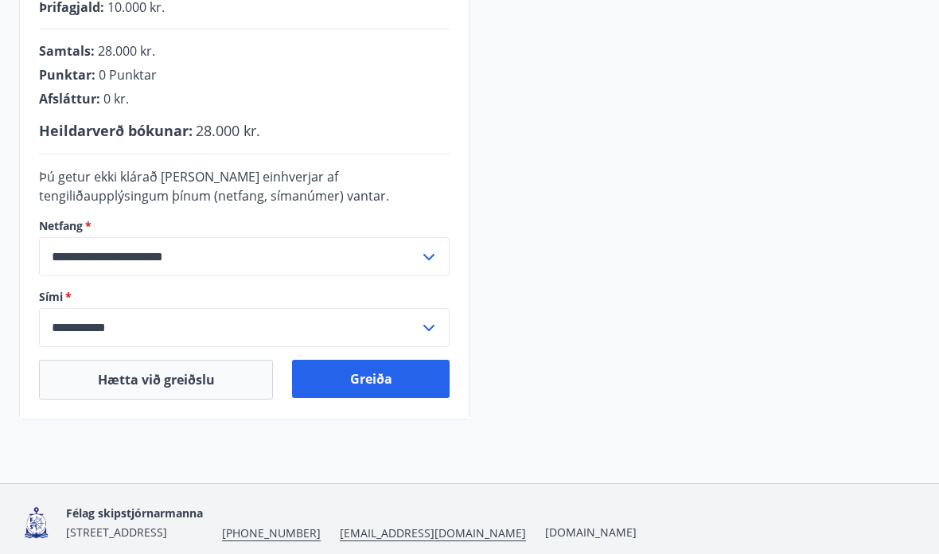 Image resolution: width=939 pixels, height=554 pixels. I want to click on span: 0 Punktar, so click(127, 75).